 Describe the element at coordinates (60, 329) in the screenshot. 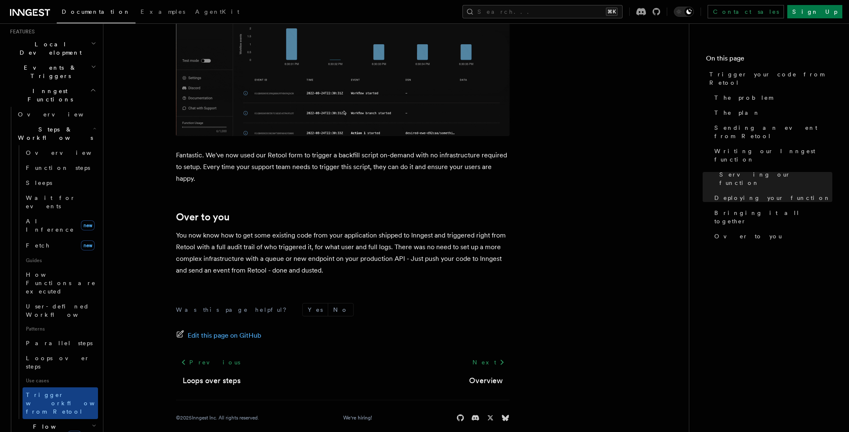

I see `span: Patterns` at that location.